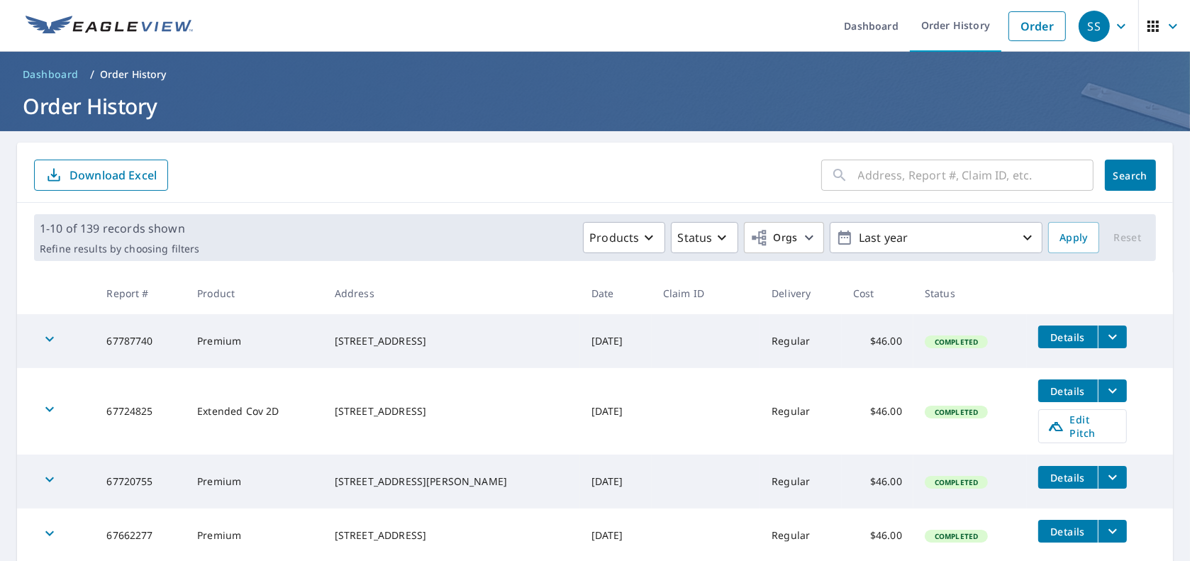 The height and width of the screenshot is (561, 1190). Describe the element at coordinates (255, 411) in the screenshot. I see `td: Extended Cov 2D` at that location.